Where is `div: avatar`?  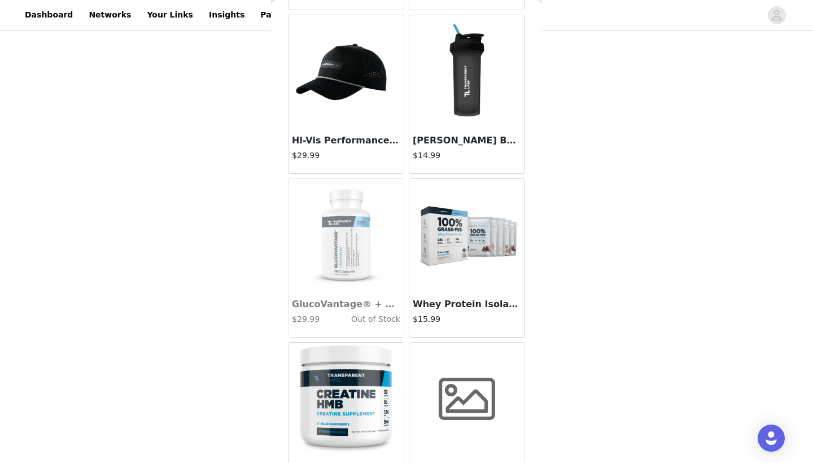
div: avatar is located at coordinates (776, 15).